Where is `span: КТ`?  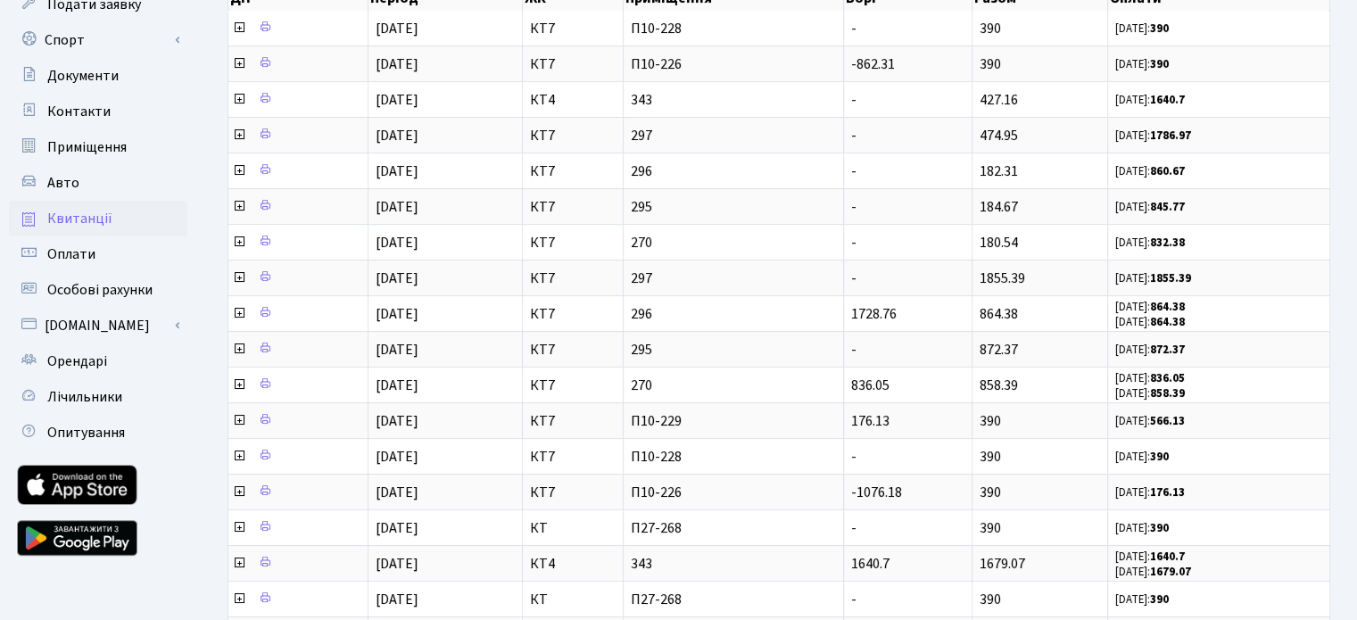 span: КТ is located at coordinates (573, 600).